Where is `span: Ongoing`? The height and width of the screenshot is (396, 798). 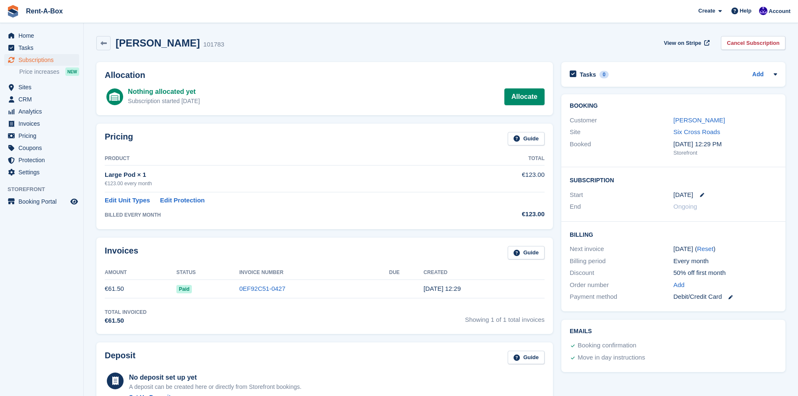 span: Ongoing is located at coordinates (685, 206).